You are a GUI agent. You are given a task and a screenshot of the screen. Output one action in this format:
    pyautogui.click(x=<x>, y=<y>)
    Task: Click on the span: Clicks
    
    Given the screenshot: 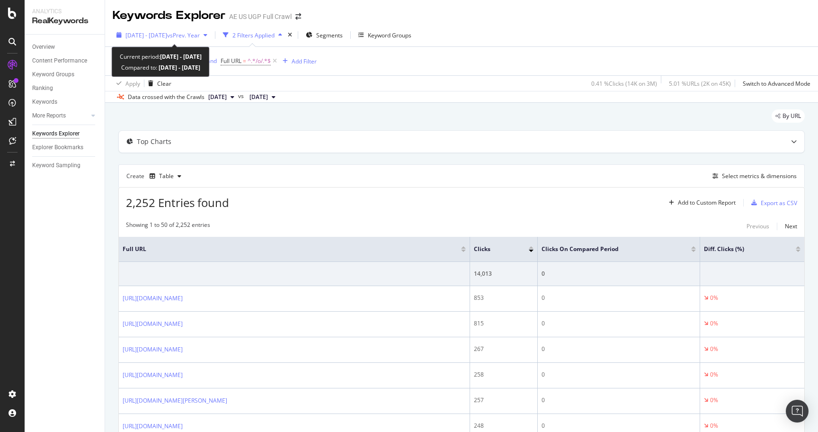 What is the action you would take?
    pyautogui.click(x=494, y=249)
    